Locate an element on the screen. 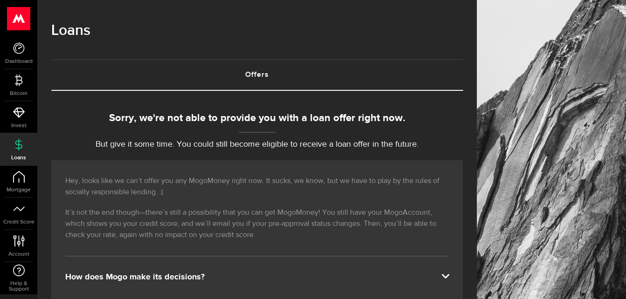 The height and width of the screenshot is (299, 626). div: How does Mogo make its decisions? is located at coordinates (257, 277).